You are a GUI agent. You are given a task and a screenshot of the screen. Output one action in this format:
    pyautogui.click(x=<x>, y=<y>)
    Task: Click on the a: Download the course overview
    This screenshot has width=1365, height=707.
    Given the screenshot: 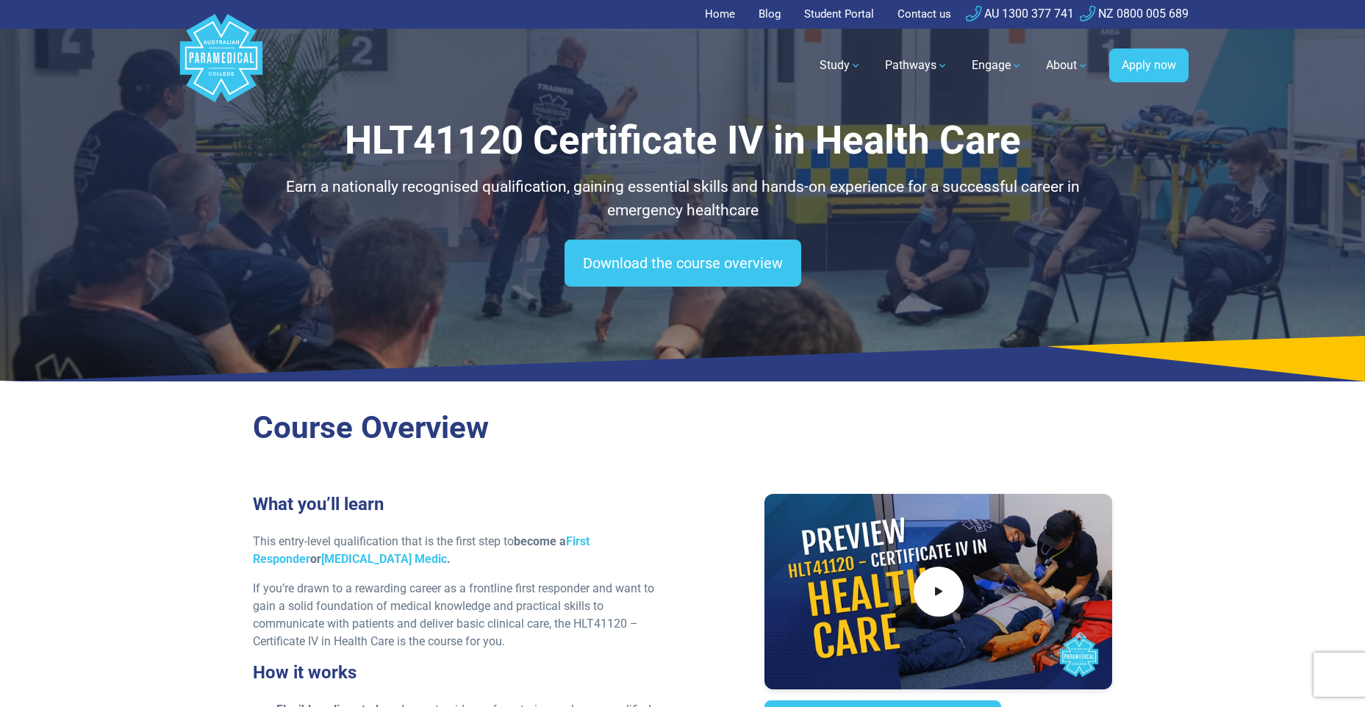 What is the action you would take?
    pyautogui.click(x=683, y=263)
    